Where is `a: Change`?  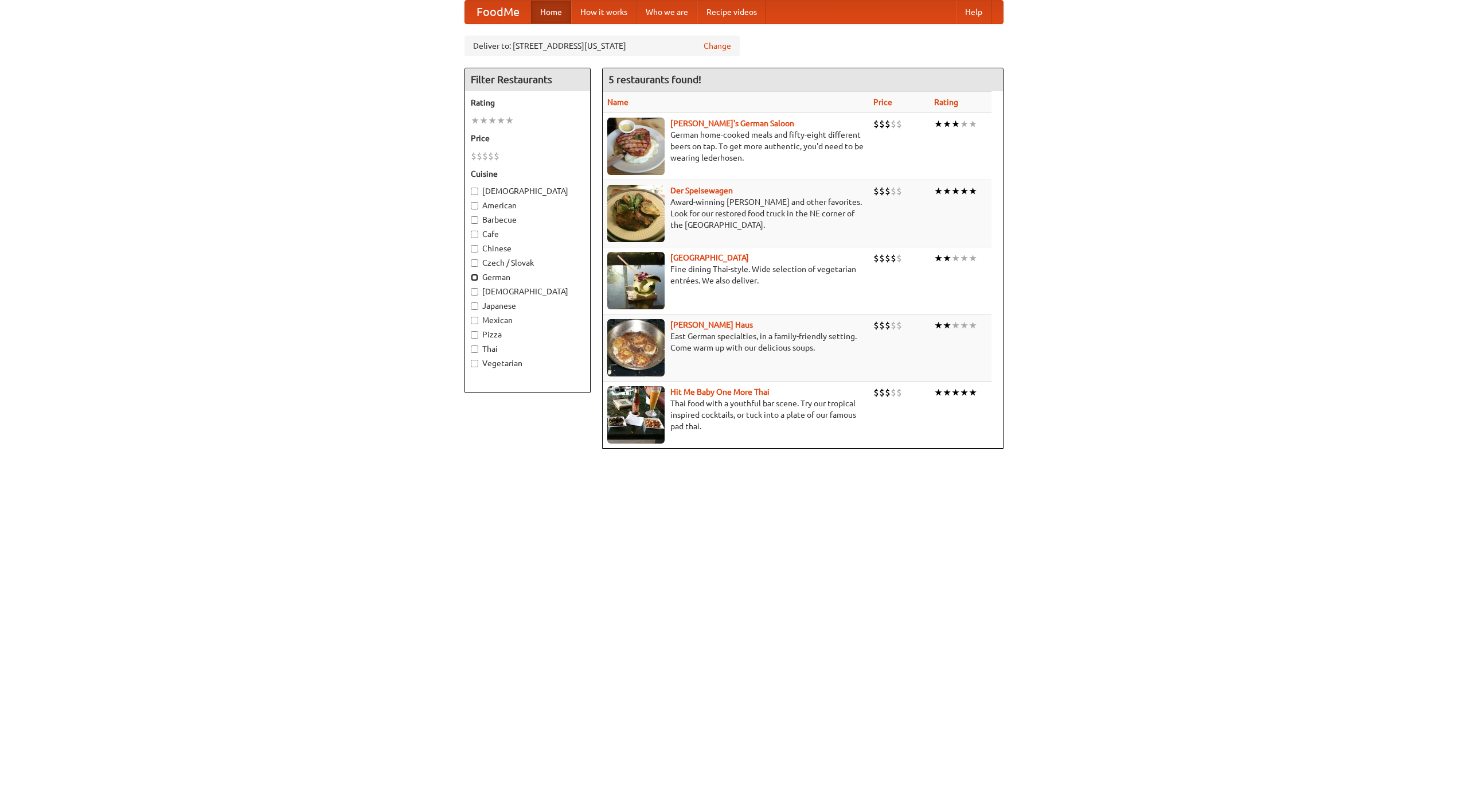
a: Change is located at coordinates (718, 46).